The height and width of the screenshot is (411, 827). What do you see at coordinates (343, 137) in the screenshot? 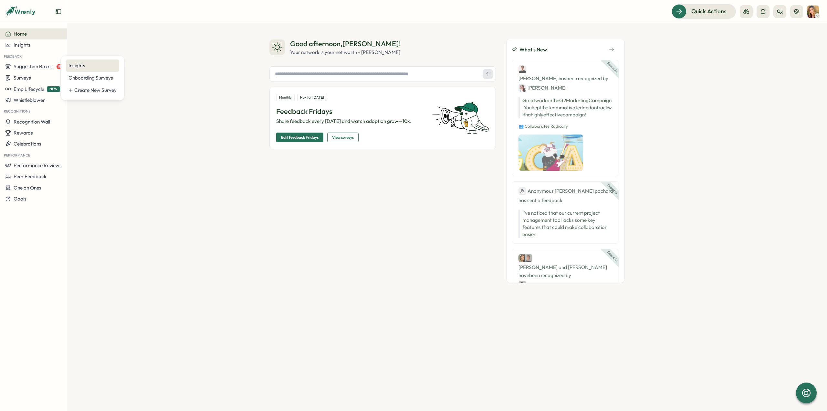
I see `button: View surveys` at bounding box center [343, 137].